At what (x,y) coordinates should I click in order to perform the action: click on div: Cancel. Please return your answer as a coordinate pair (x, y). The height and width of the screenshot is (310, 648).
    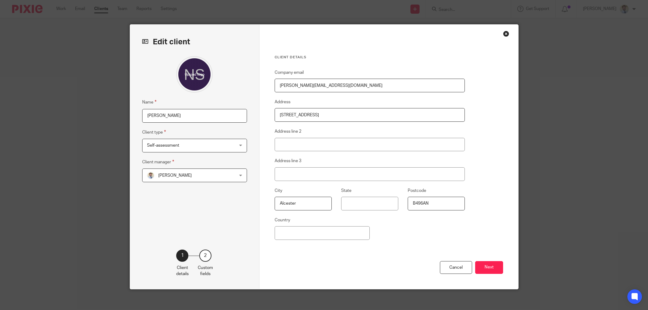
    Looking at the image, I should click on (456, 268).